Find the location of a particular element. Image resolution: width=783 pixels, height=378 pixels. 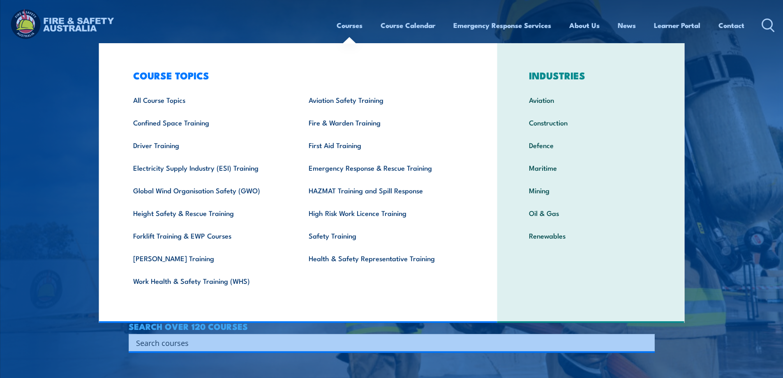

a: High Risk Work Licence Training is located at coordinates (383, 212).